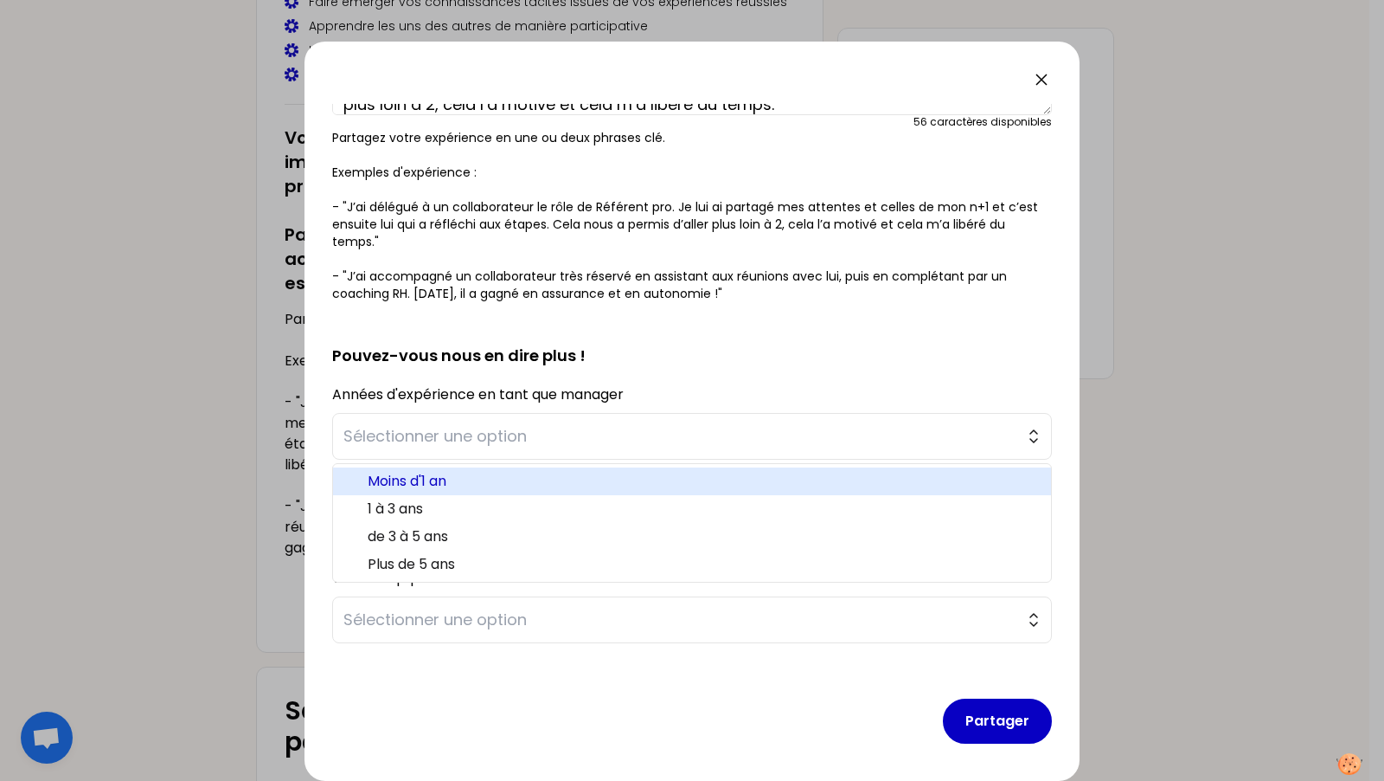  What do you see at coordinates (692, 215) in the screenshot?
I see `p: Partagez votre expérience en une ou deux phrases clé. Exemples d'expérience : - "J’ai délégué à u...` at bounding box center [692, 215].